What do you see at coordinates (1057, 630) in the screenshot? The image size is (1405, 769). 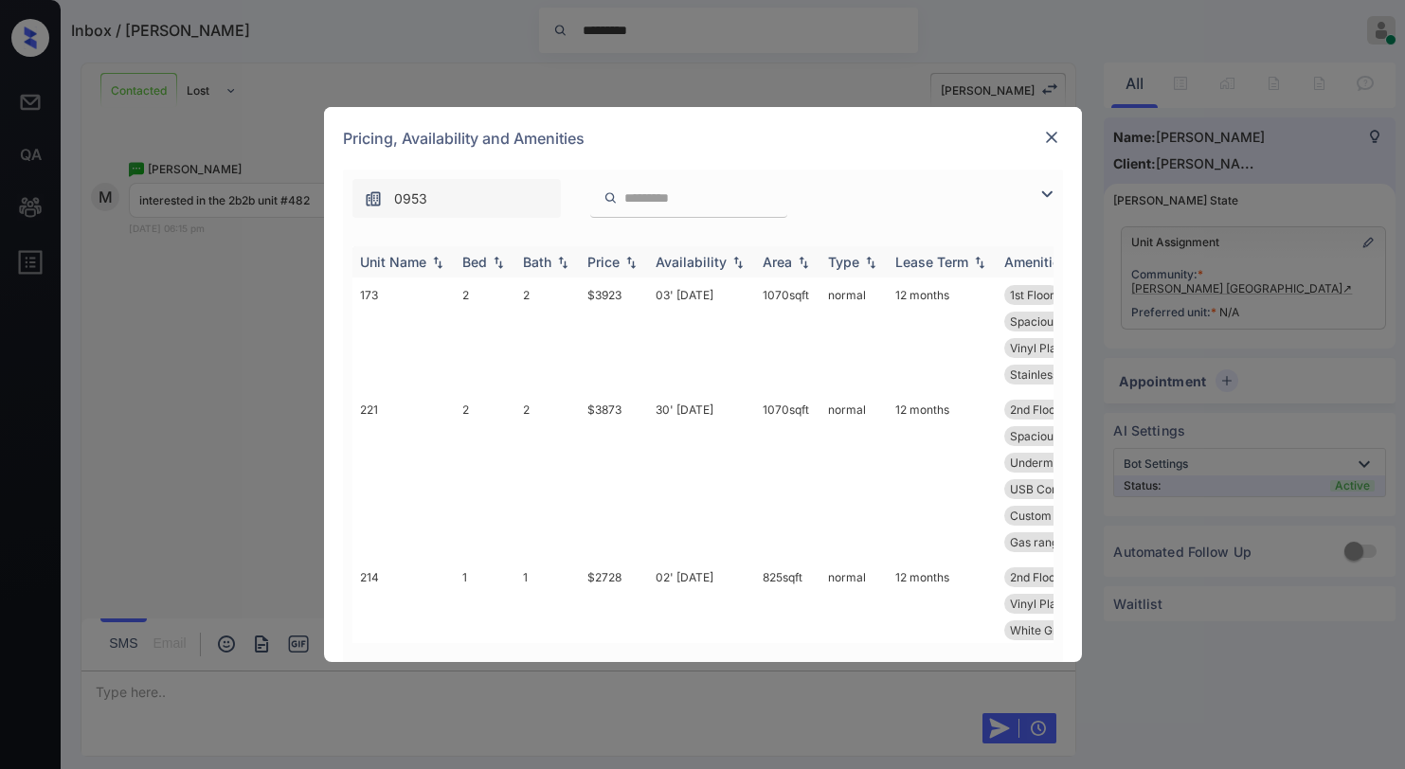 I see `span: White Granite C...` at bounding box center [1057, 630].